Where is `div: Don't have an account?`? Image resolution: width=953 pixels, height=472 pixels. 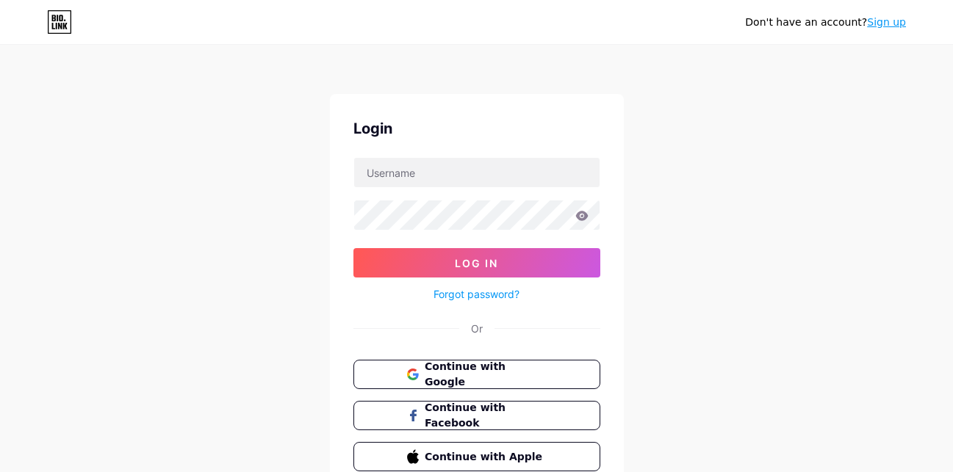 div: Don't have an account? is located at coordinates (825, 22).